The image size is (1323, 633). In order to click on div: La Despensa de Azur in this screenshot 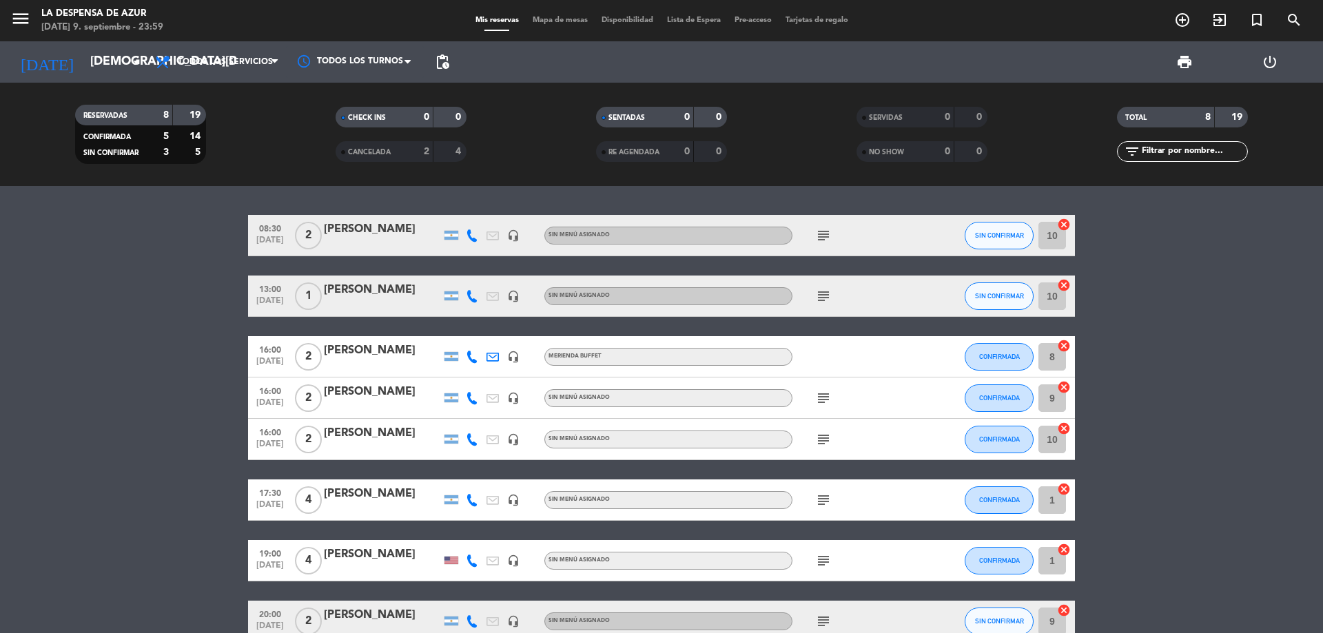, I will do `click(102, 14)`.